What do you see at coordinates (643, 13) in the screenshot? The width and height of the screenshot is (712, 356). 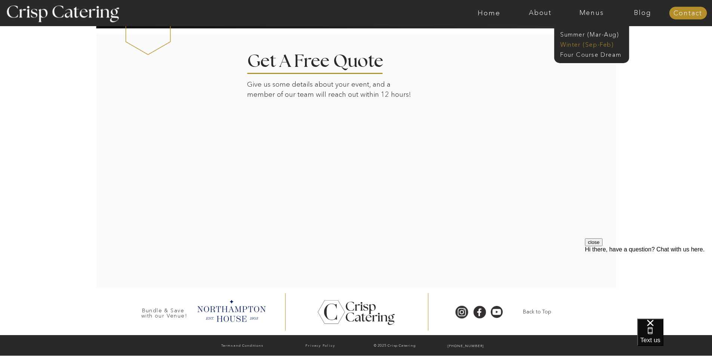 I see `nav: Blog` at bounding box center [643, 13].